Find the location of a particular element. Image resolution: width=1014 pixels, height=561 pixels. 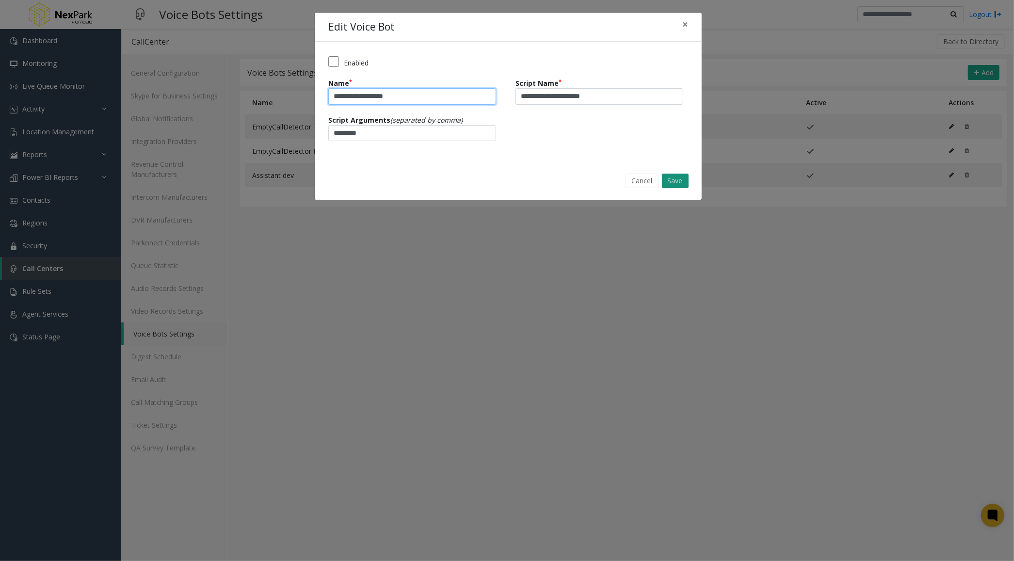

label: Enabled is located at coordinates (356, 63).